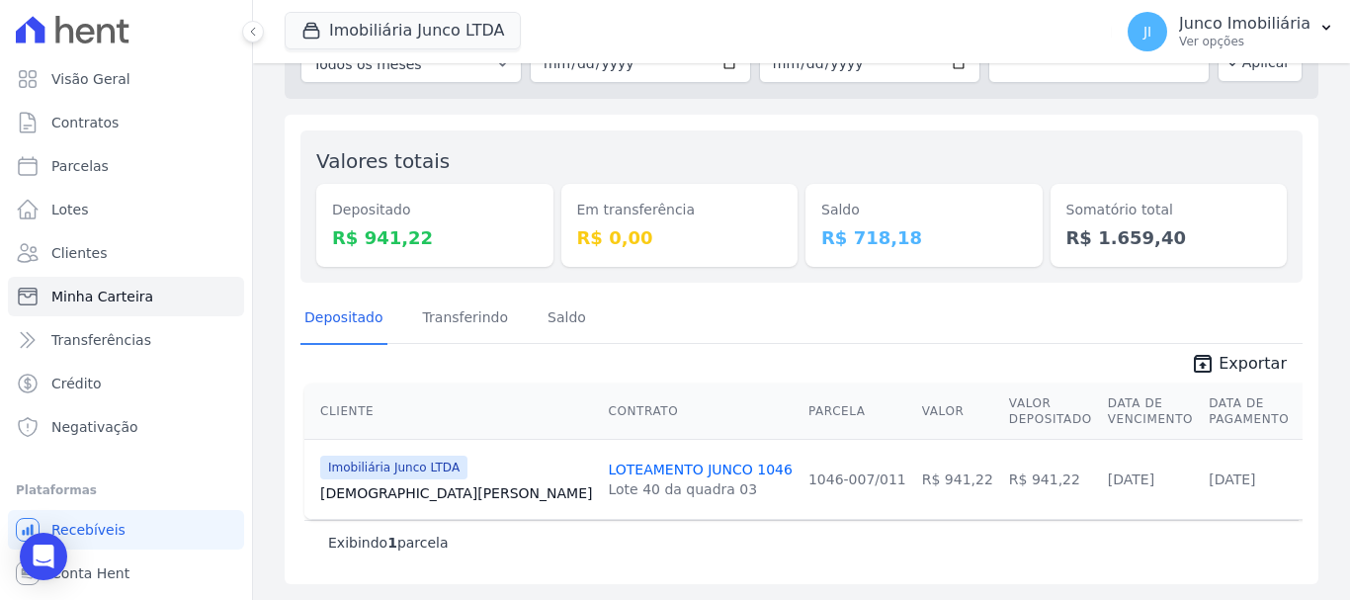 This screenshot has height=600, width=1350. Describe the element at coordinates (126, 166) in the screenshot. I see `a: Parcelas` at that location.